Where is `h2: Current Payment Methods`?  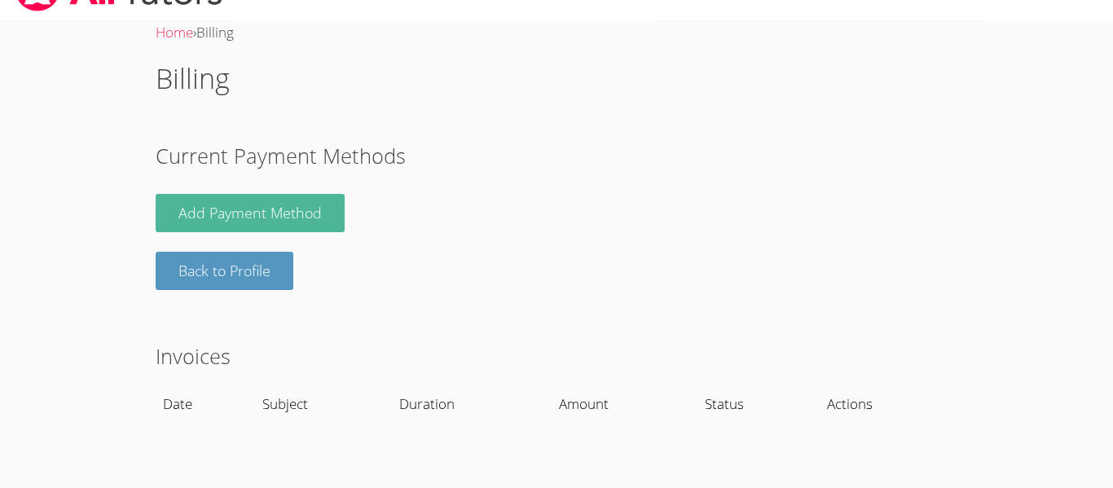
h2: Current Payment Methods is located at coordinates (557, 156).